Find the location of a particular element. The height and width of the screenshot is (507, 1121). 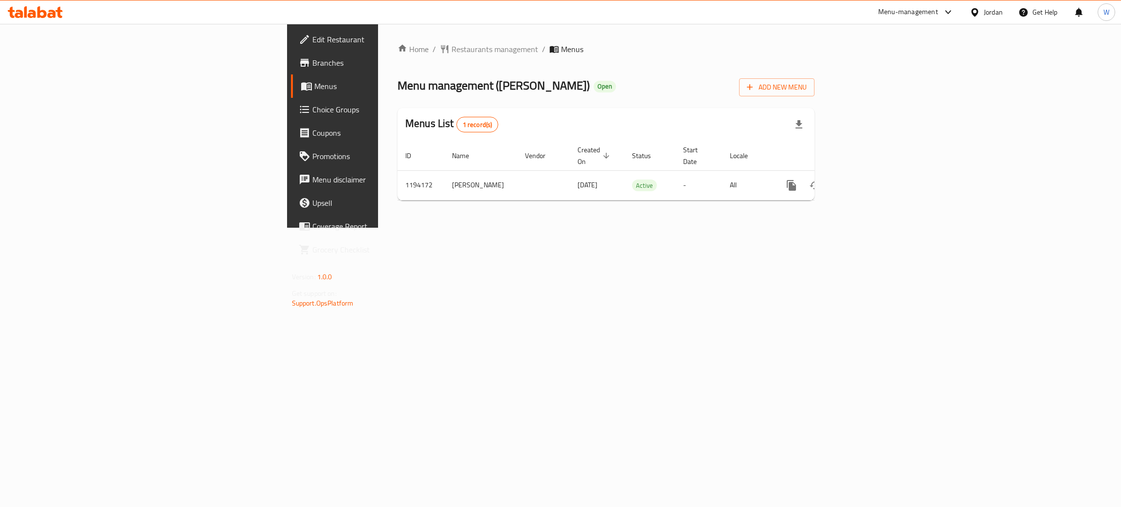

span: Locale is located at coordinates (745, 156).